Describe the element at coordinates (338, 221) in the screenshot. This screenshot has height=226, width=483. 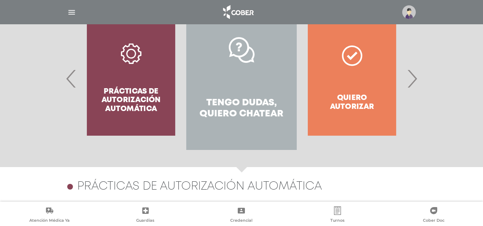
I see `span: Turnos` at that location.